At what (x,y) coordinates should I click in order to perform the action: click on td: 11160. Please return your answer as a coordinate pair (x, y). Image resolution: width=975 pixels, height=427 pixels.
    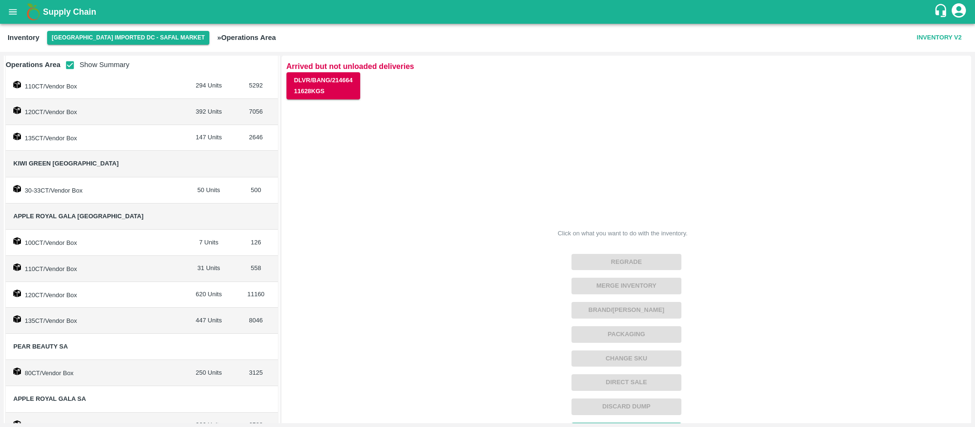
    Looking at the image, I should click on (256, 295).